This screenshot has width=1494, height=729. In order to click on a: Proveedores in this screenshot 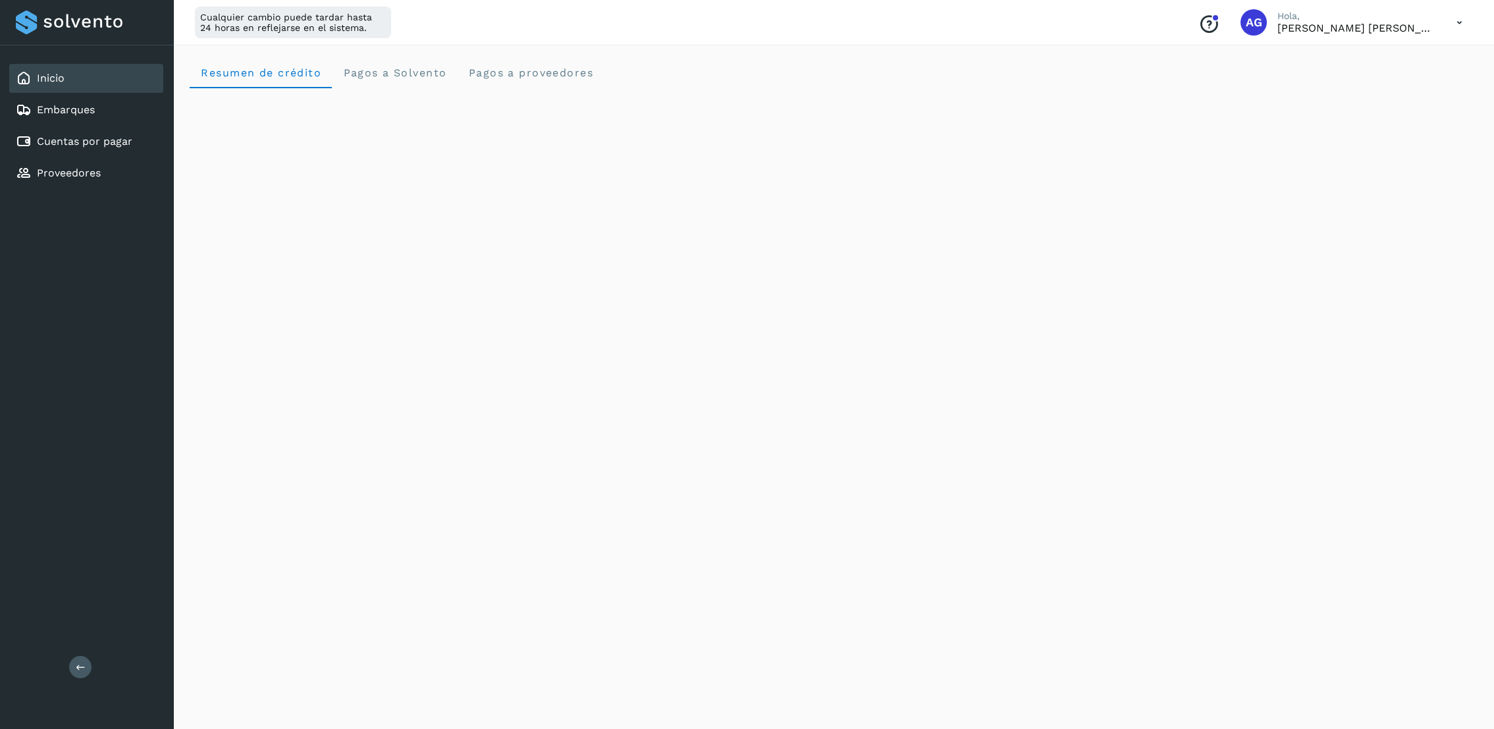, I will do `click(68, 172)`.